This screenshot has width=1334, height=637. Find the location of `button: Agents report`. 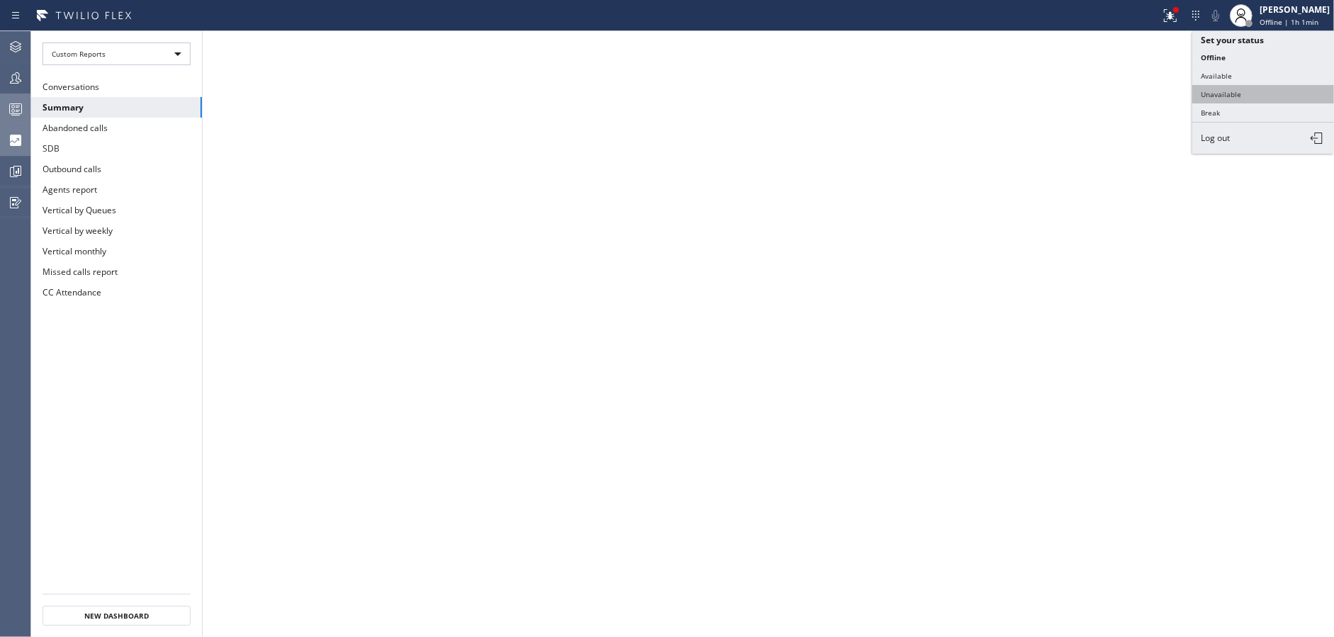

button: Agents report is located at coordinates (116, 189).